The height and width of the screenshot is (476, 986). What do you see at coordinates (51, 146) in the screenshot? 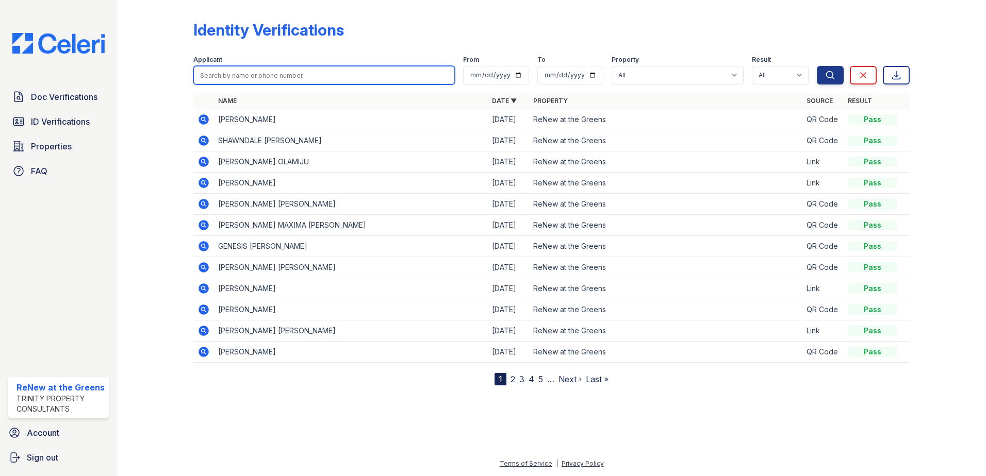
I see `span: Properties` at bounding box center [51, 146].